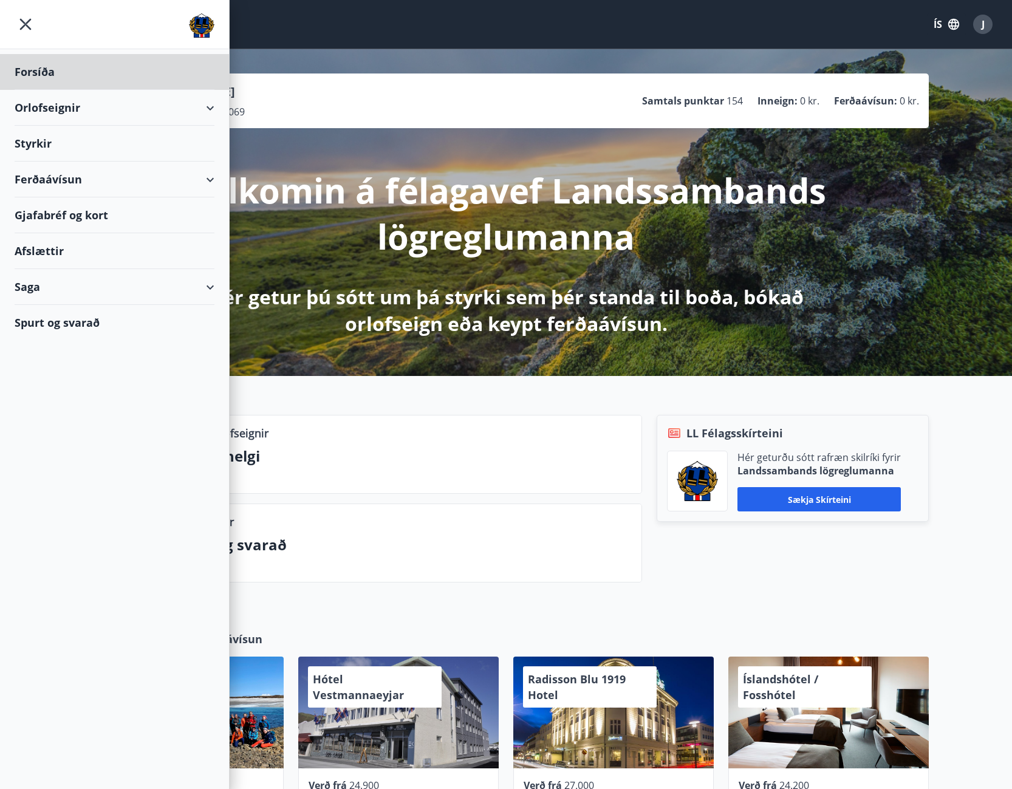  What do you see at coordinates (402, 456) in the screenshot?
I see `p: Næstu helgi` at bounding box center [402, 456].